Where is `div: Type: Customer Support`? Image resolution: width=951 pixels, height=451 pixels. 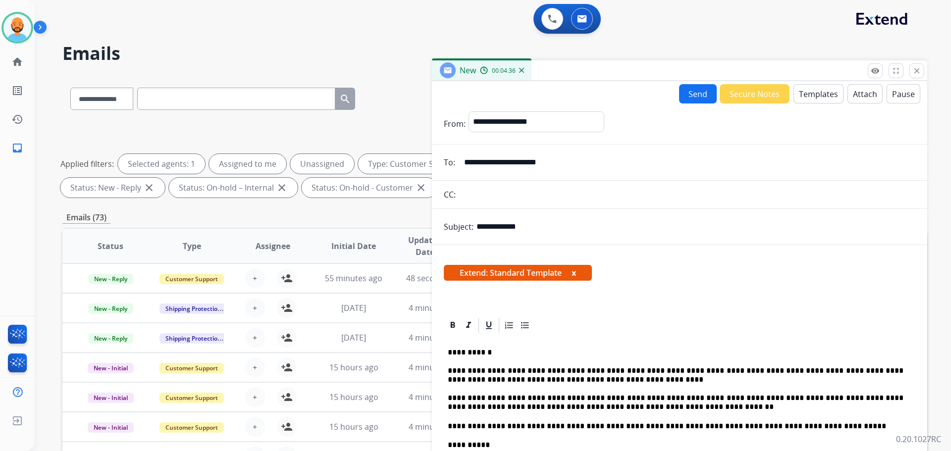
div: Type: Customer Support is located at coordinates (421, 164).